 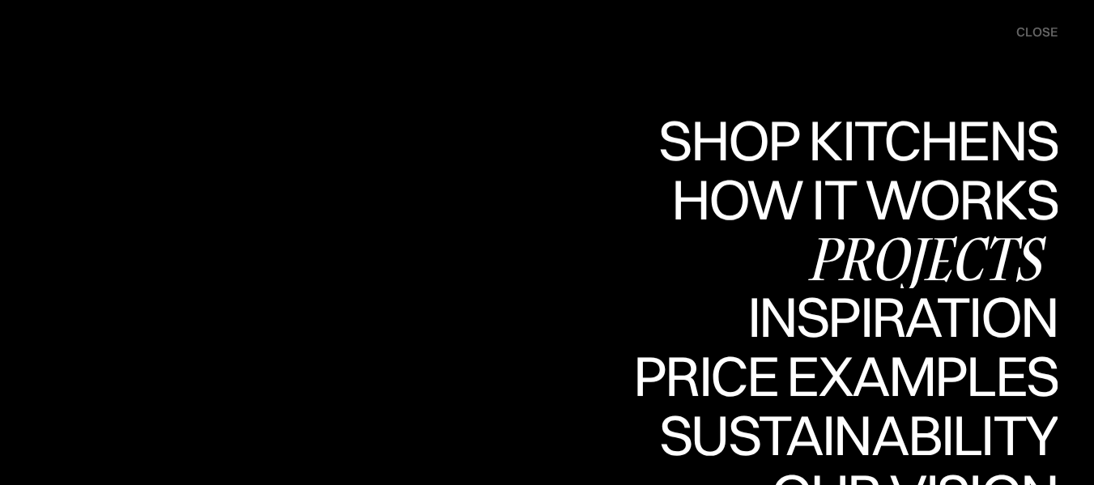 What do you see at coordinates (927, 258) in the screenshot?
I see `div: Projects` at bounding box center [927, 258].